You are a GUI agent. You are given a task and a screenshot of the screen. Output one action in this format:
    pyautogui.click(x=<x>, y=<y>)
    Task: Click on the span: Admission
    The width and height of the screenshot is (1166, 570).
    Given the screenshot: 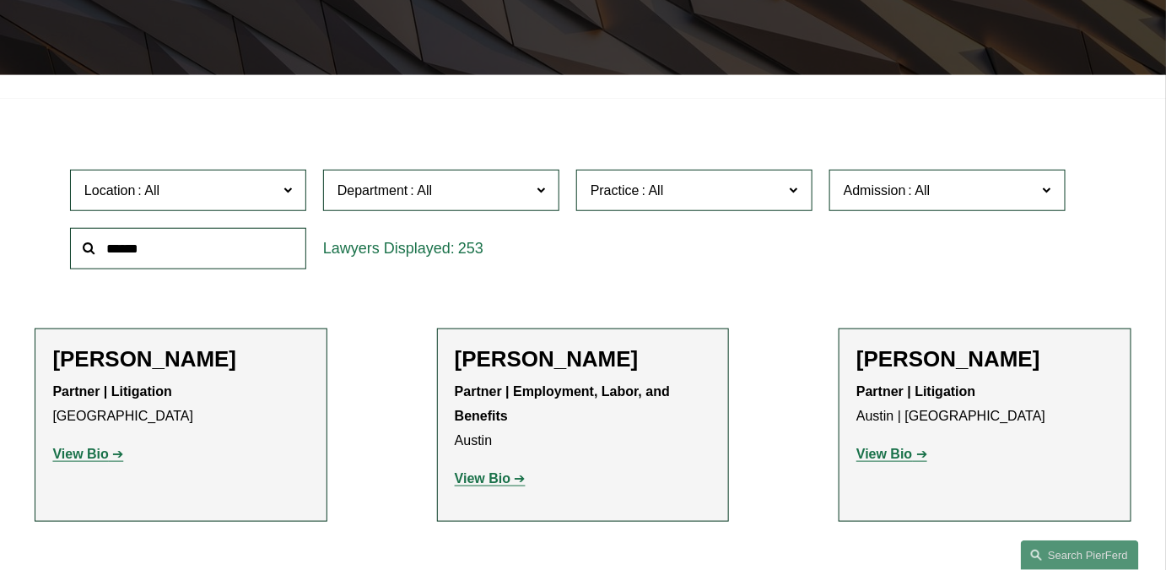 What is the action you would take?
    pyautogui.click(x=875, y=190)
    